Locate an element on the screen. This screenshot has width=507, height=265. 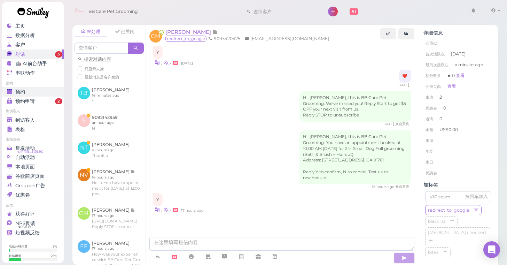
div: 3 % is located at coordinates (55, 246).